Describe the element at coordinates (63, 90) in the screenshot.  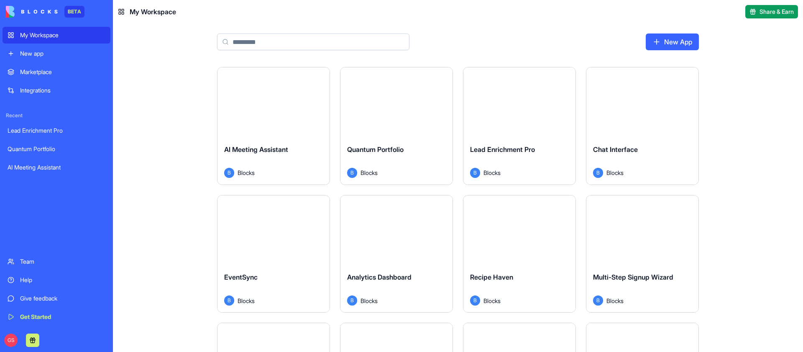
I see `div: Integrations` at that location.